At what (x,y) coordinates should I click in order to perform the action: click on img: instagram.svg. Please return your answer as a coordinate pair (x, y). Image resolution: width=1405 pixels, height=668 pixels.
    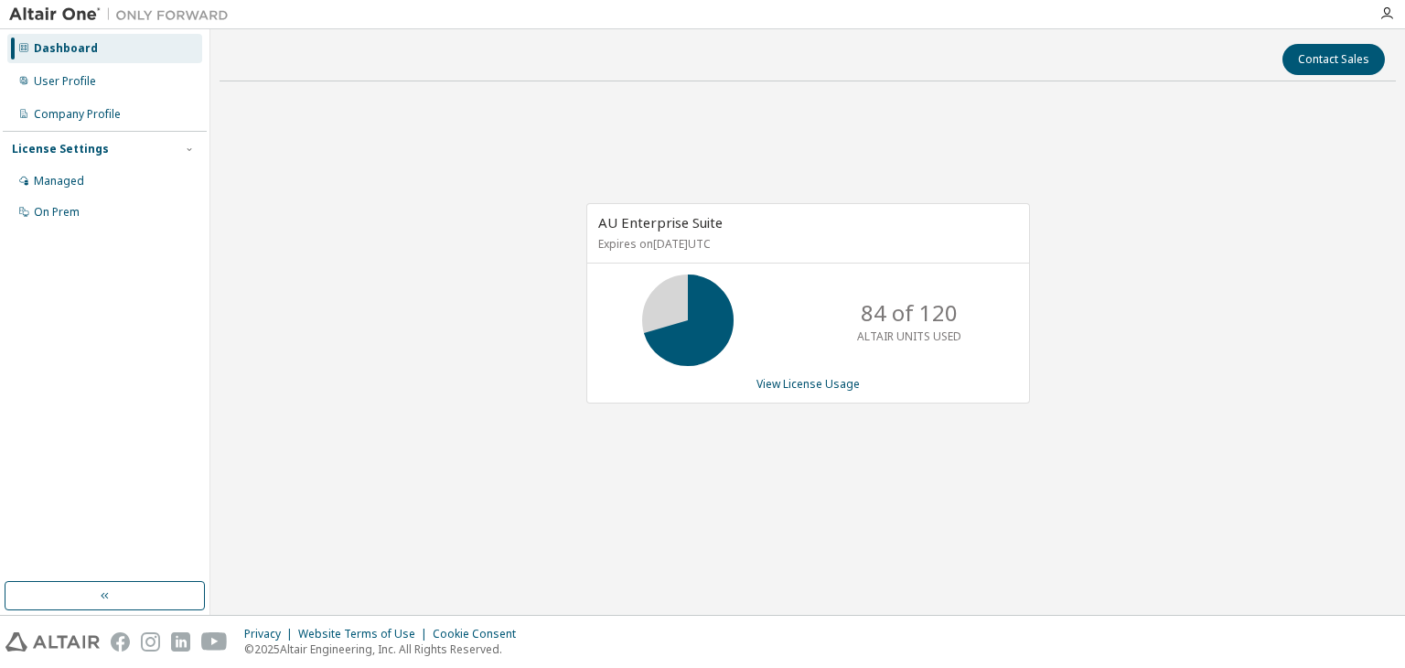
    Looking at the image, I should click on (150, 641).